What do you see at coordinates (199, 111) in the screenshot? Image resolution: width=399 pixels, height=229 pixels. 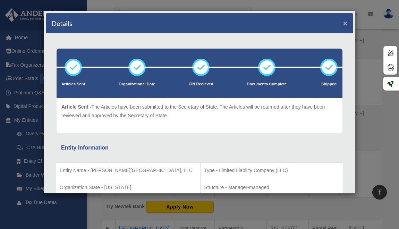 I see `p: The Articles have been submitted to the Secretary of State. The Articles will be returned after t...` at bounding box center [199, 111].